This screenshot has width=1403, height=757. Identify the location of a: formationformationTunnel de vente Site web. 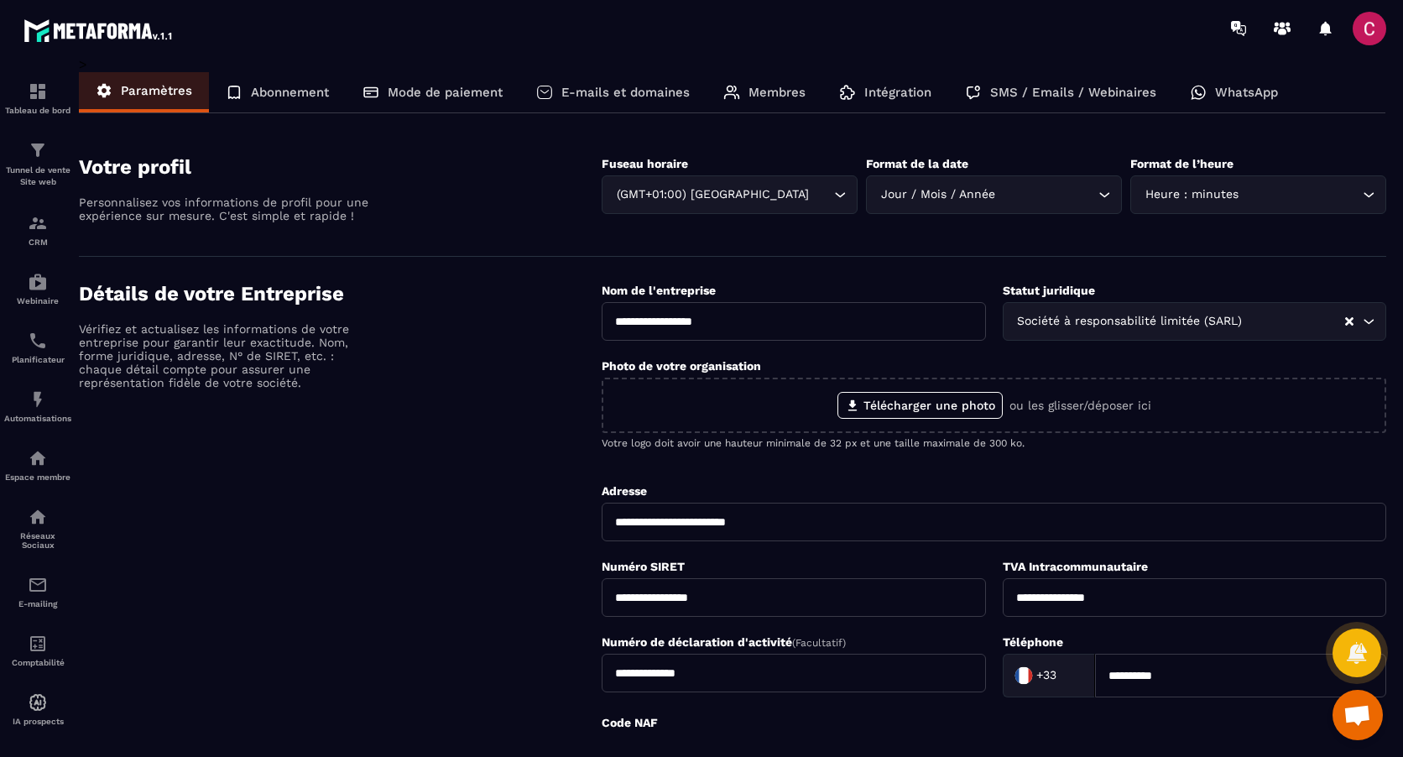
(38, 164).